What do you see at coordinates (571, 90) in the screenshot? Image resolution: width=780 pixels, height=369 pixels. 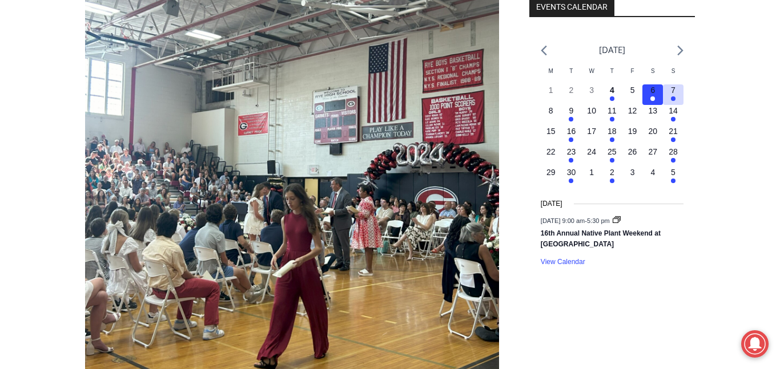 I see `time: 2` at bounding box center [571, 90].